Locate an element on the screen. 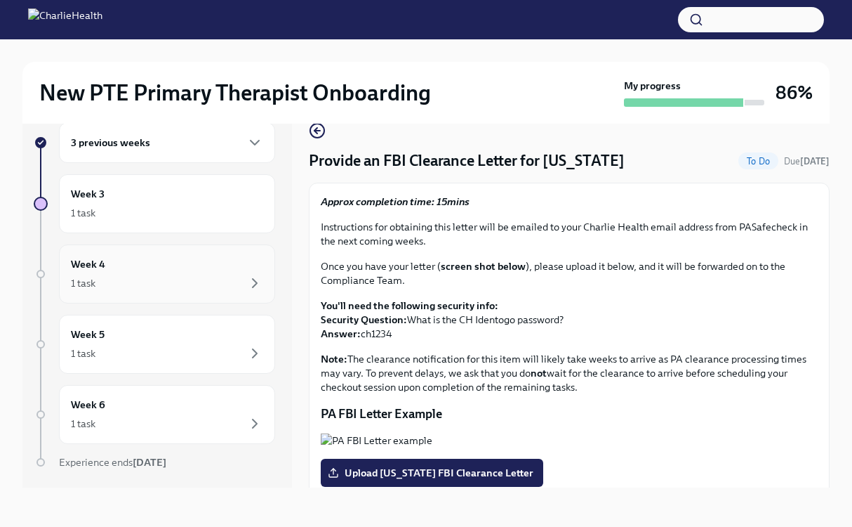 Image resolution: width=852 pixels, height=527 pixels. span: October 2nd, 2025 09:00 is located at coordinates (807, 161).